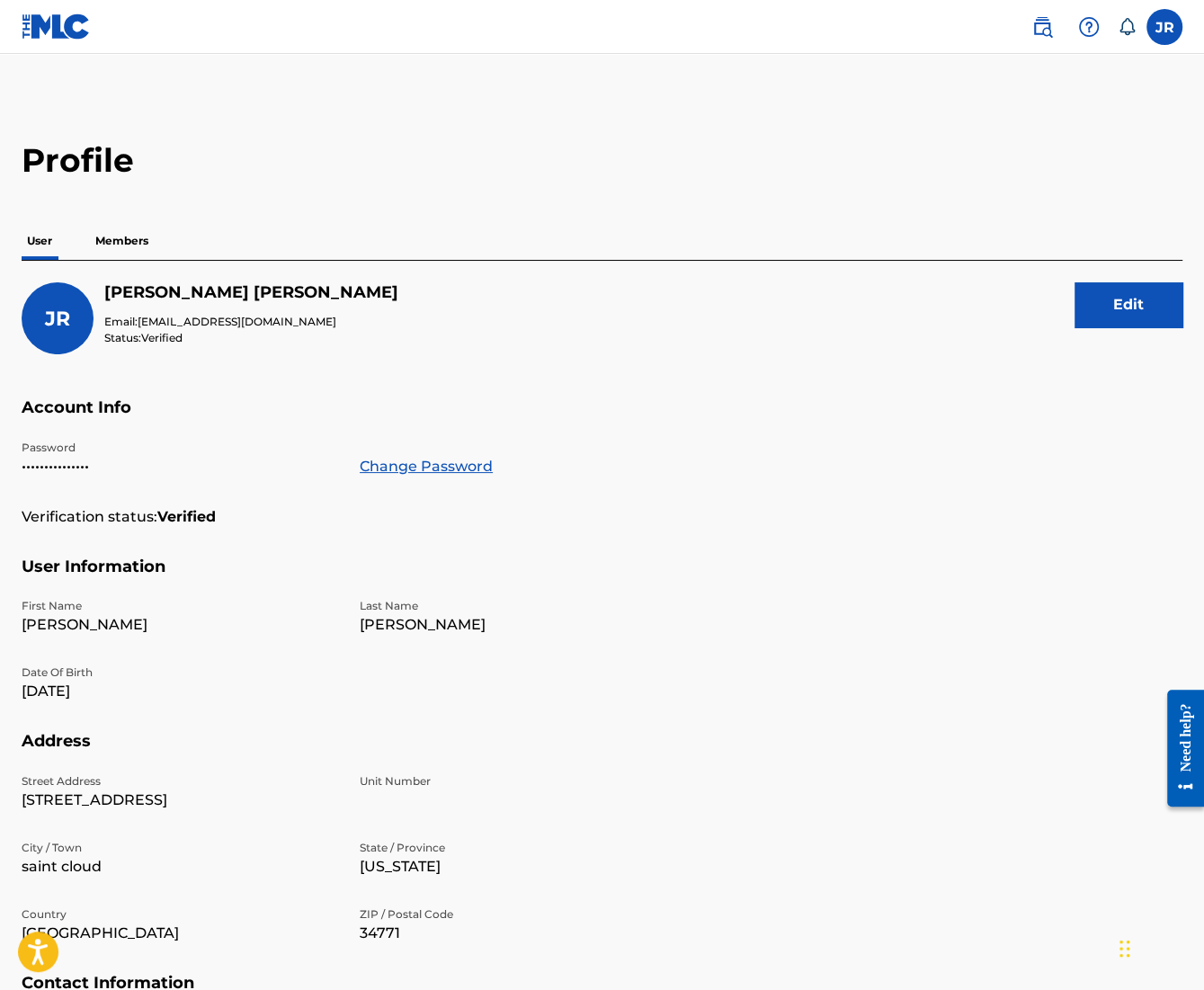 The height and width of the screenshot is (990, 1204). What do you see at coordinates (31, 61) in the screenshot?
I see `div: Need help?` at bounding box center [31, 61].